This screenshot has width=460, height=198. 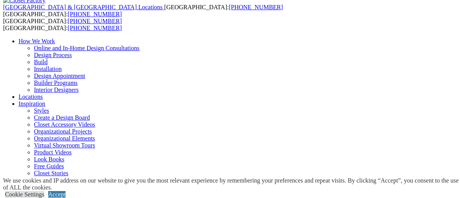 What do you see at coordinates (87, 48) in the screenshot?
I see `a: Online and In-Home Design Consultations` at bounding box center [87, 48].